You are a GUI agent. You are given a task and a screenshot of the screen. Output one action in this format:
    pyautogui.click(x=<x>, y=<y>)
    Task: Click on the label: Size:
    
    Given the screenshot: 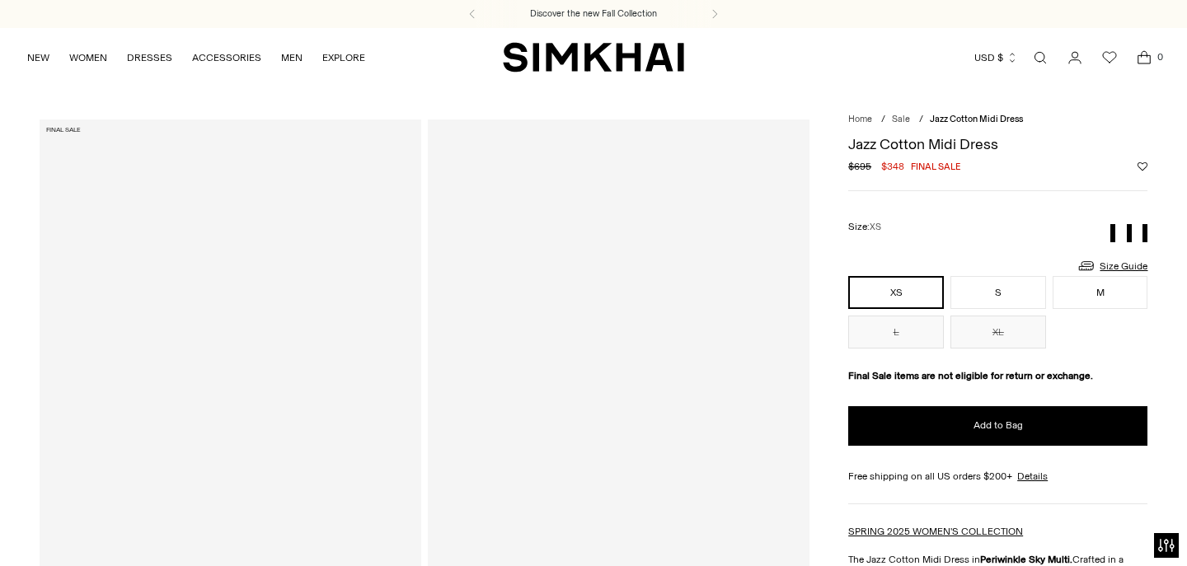 What is the action you would take?
    pyautogui.click(x=865, y=227)
    